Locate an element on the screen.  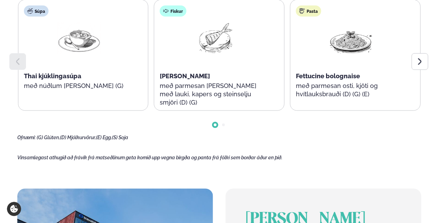
span: Fettucine bolognaise is located at coordinates (328, 76).